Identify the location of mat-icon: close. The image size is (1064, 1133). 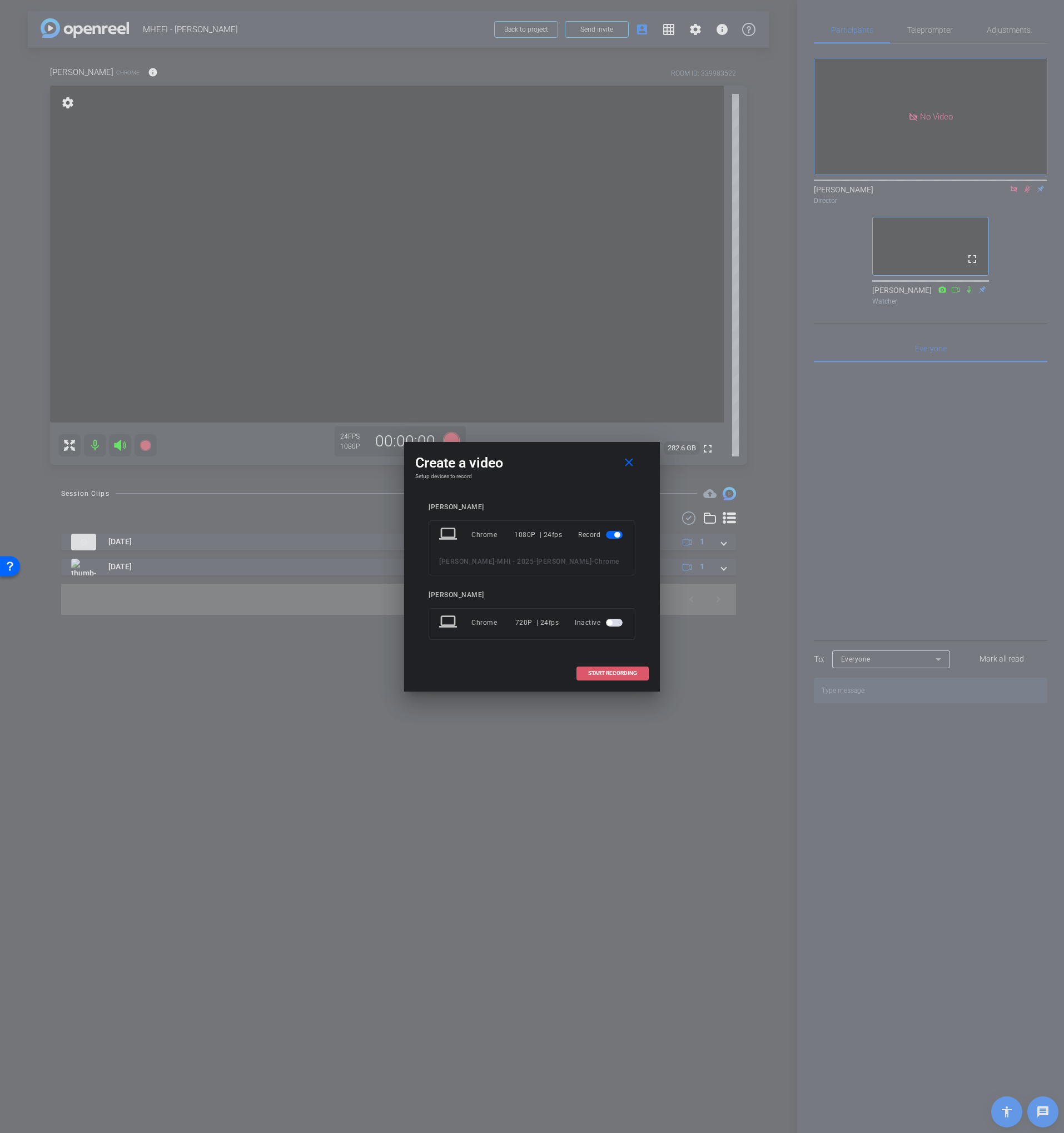
(629, 463).